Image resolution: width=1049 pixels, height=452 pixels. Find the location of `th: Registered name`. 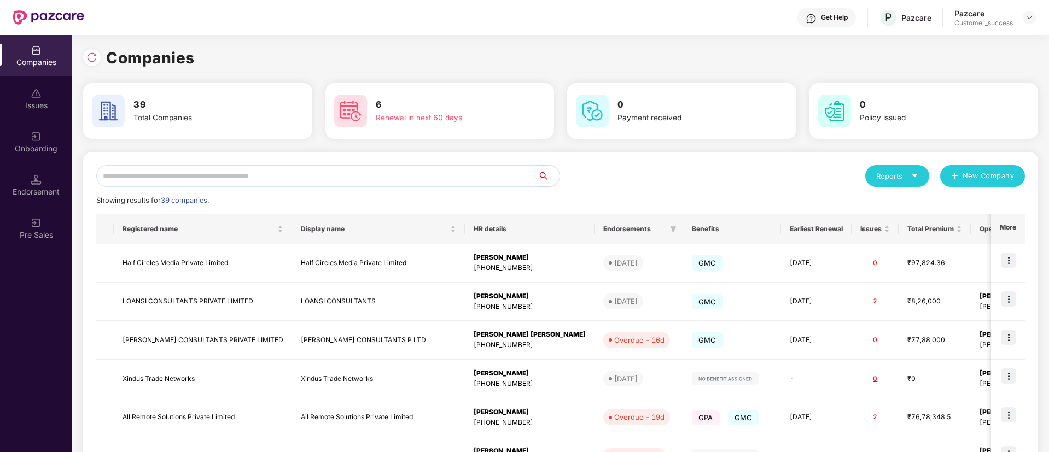

th: Registered name is located at coordinates (203, 229).